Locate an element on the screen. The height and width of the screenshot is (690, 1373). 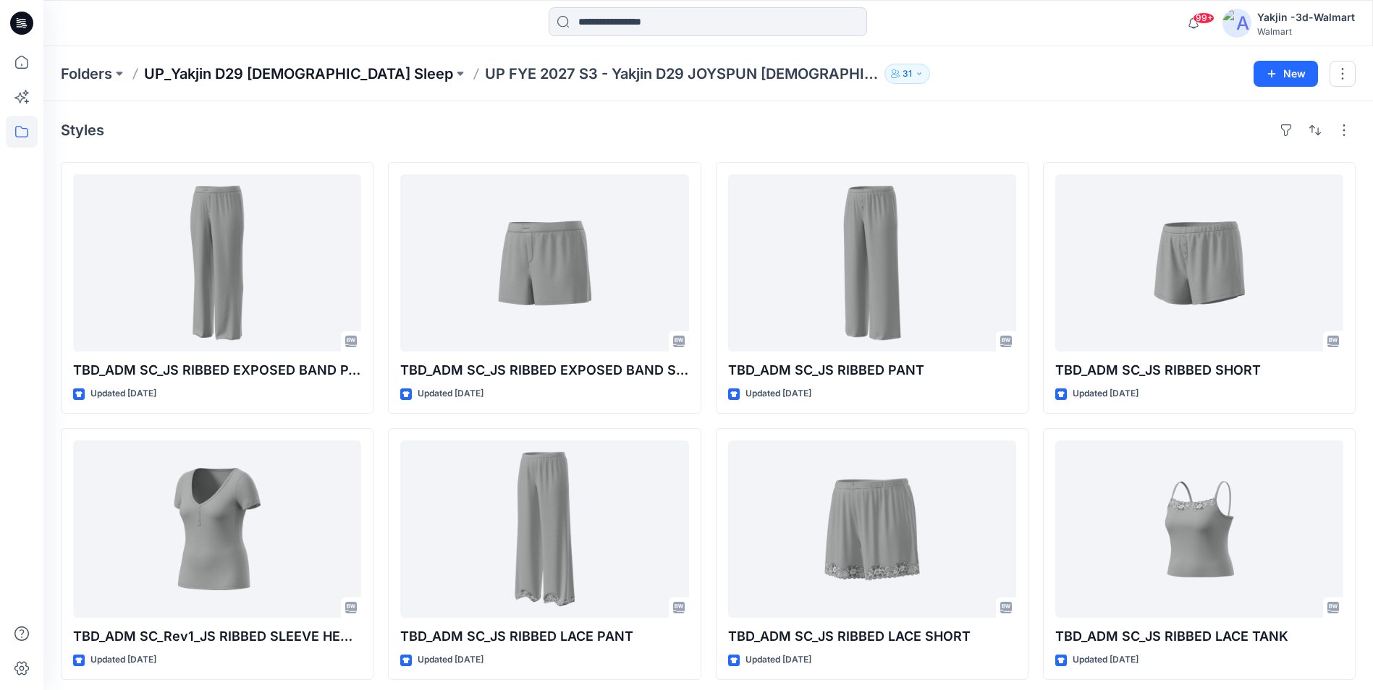
p: 31 is located at coordinates (907, 74).